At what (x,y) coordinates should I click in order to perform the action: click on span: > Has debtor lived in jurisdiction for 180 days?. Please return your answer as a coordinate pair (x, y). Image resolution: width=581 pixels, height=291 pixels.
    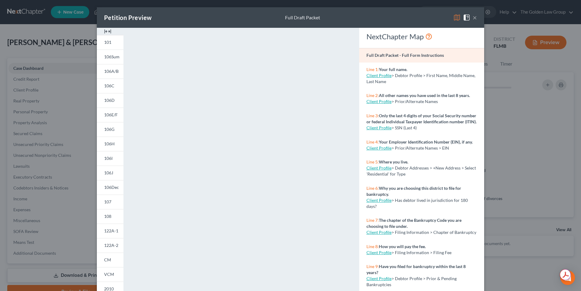
    Looking at the image, I should click on (417, 203).